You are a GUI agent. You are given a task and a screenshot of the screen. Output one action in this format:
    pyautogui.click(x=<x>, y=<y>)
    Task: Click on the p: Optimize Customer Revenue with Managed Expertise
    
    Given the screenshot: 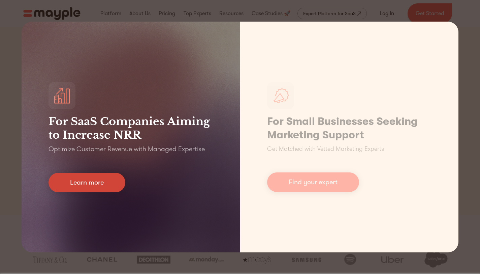 What is the action you would take?
    pyautogui.click(x=127, y=149)
    